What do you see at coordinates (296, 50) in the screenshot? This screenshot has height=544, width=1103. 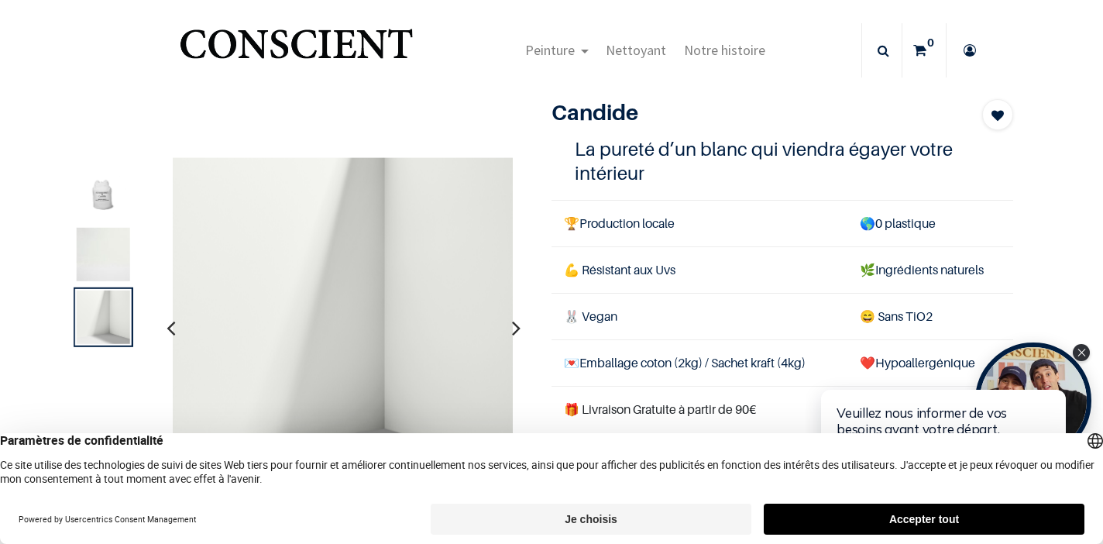 I see `a: Logo of Conscient` at bounding box center [296, 50].